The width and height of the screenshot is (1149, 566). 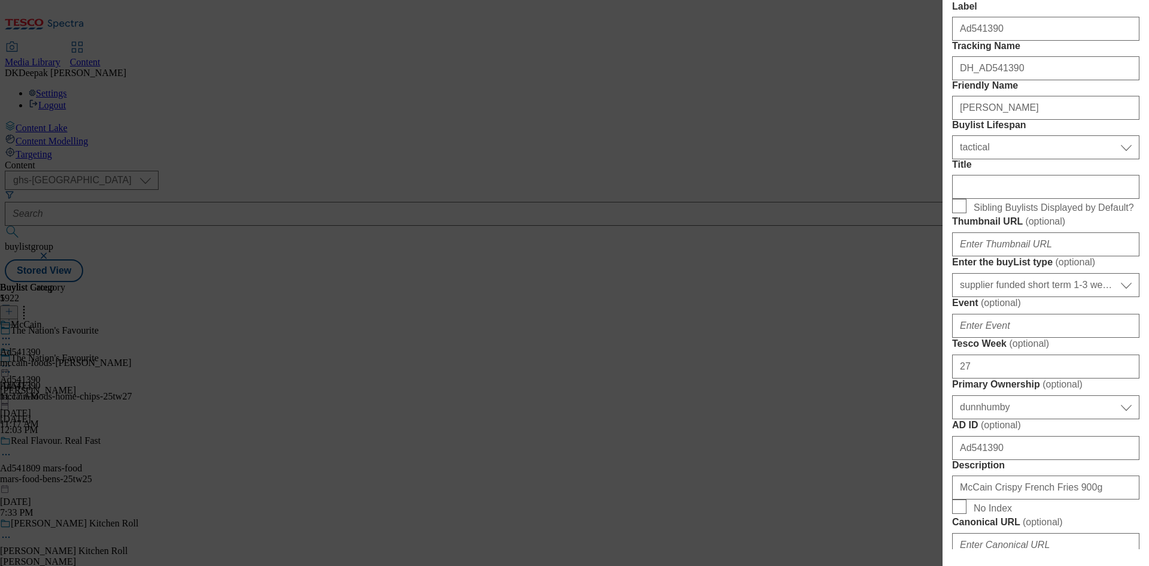 What do you see at coordinates (1046, 326) in the screenshot?
I see `input: Enter Event` at bounding box center [1046, 326].